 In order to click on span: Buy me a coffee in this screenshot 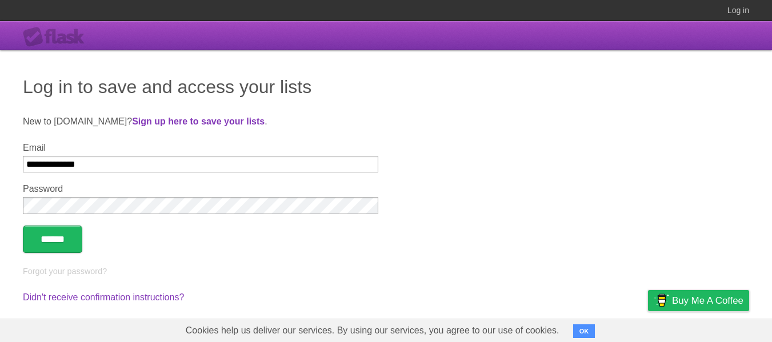, I will do `click(707, 300)`.